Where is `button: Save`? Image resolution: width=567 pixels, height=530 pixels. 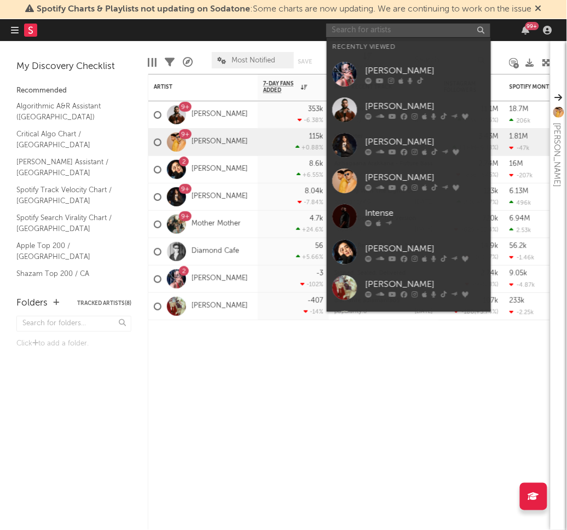
button: Save is located at coordinates (305, 61).